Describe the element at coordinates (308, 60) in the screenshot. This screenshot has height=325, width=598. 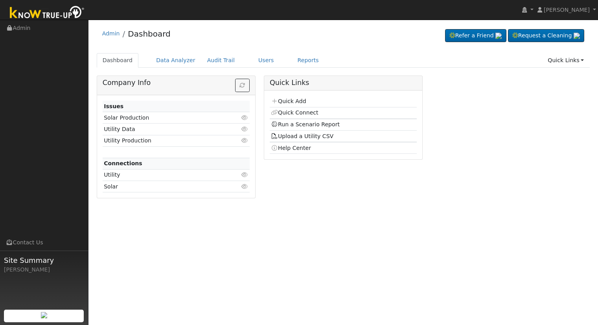
I see `a: Reports` at that location.